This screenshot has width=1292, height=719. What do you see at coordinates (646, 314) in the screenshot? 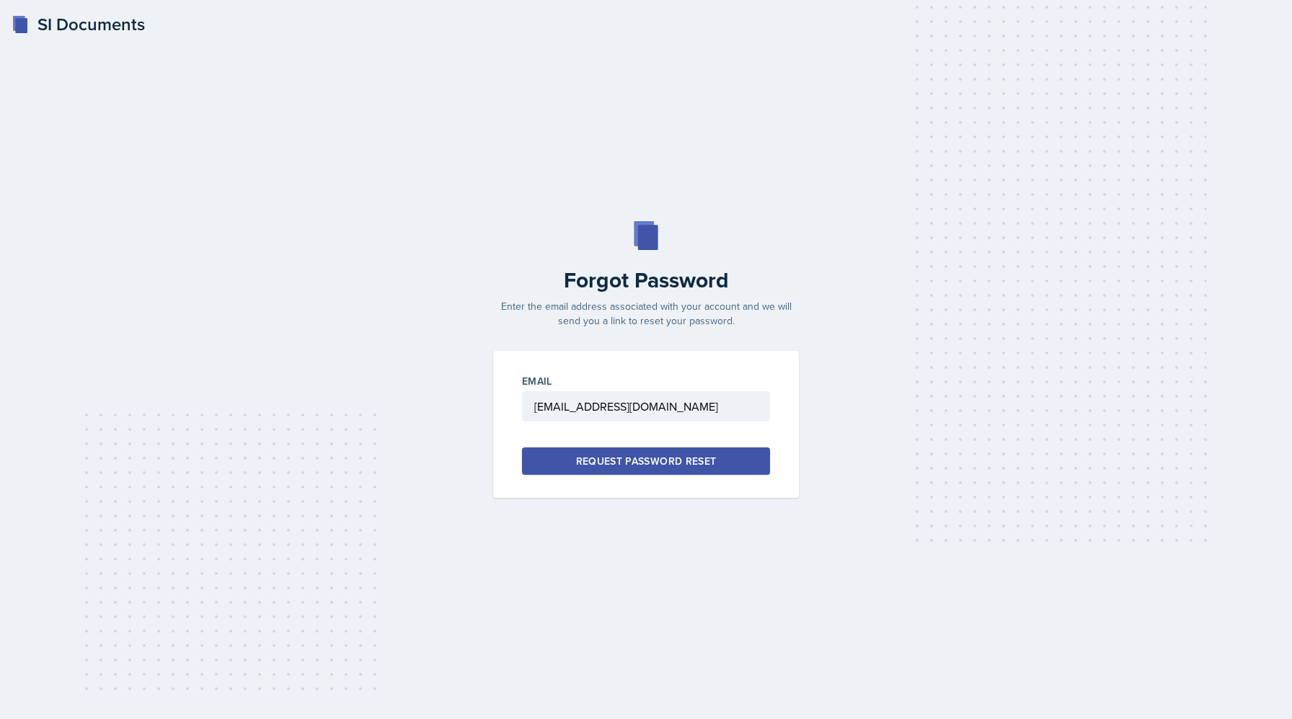
I see `p: Enter the email address associated with your account and we will send you a link to reset your pa...` at bounding box center [646, 314].